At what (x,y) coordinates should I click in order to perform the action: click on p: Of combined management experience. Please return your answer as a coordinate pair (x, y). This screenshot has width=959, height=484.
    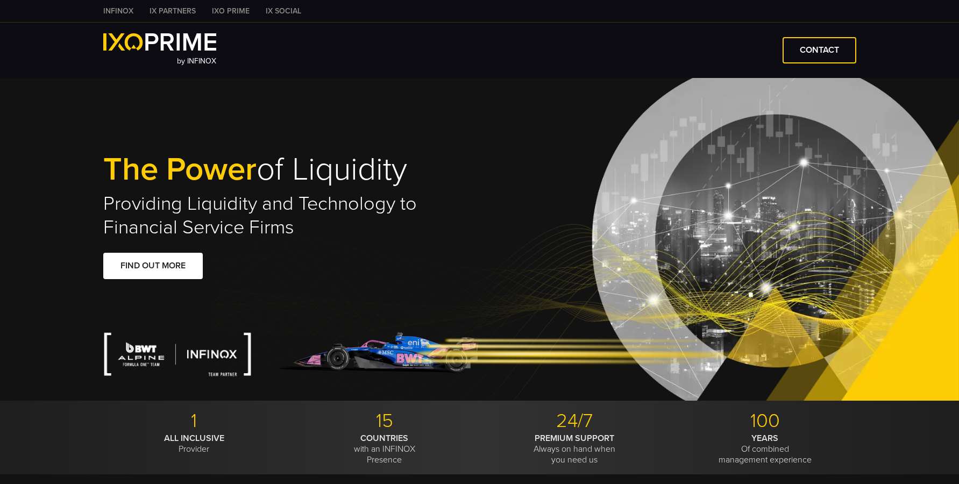
    Looking at the image, I should click on (765, 449).